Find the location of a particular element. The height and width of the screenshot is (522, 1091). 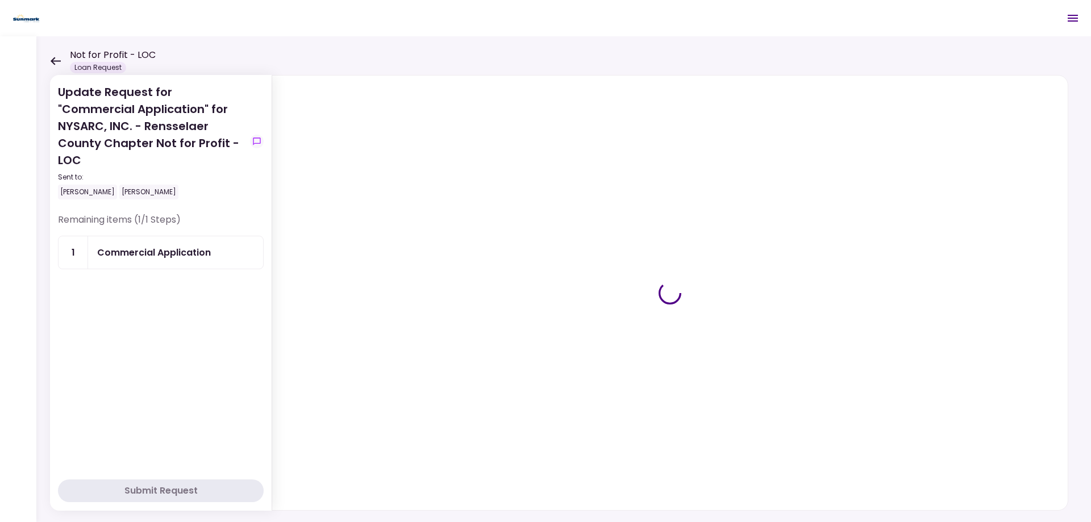

div: Update Request for "Commercial Application" for NYSARC, INC. - Rensselaer County Chapter Not for ... is located at coordinates (152, 142).